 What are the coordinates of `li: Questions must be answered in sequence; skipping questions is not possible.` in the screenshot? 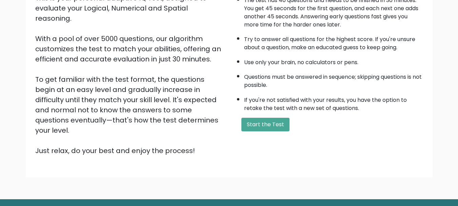 It's located at (334, 79).